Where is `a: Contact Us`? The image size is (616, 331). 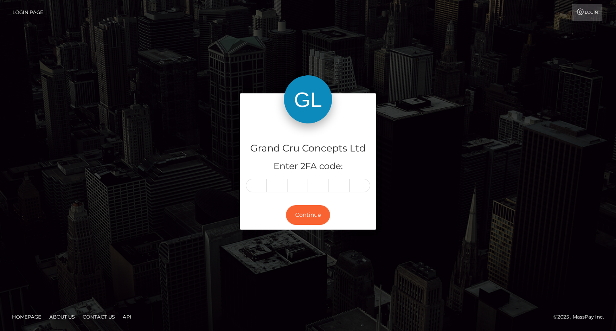
a: Contact Us is located at coordinates (99, 317).